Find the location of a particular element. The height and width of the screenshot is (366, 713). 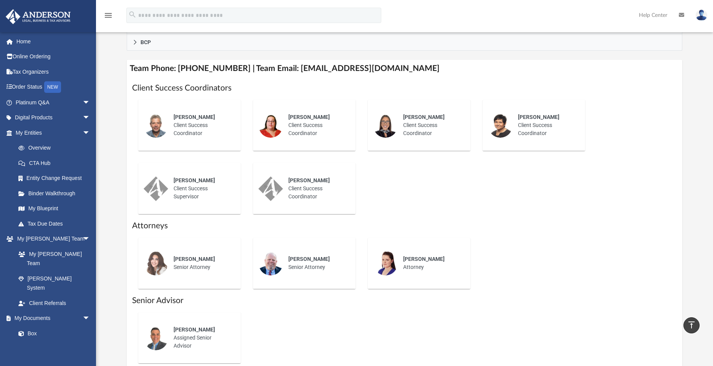

h1: Attorneys is located at coordinates (404, 226).